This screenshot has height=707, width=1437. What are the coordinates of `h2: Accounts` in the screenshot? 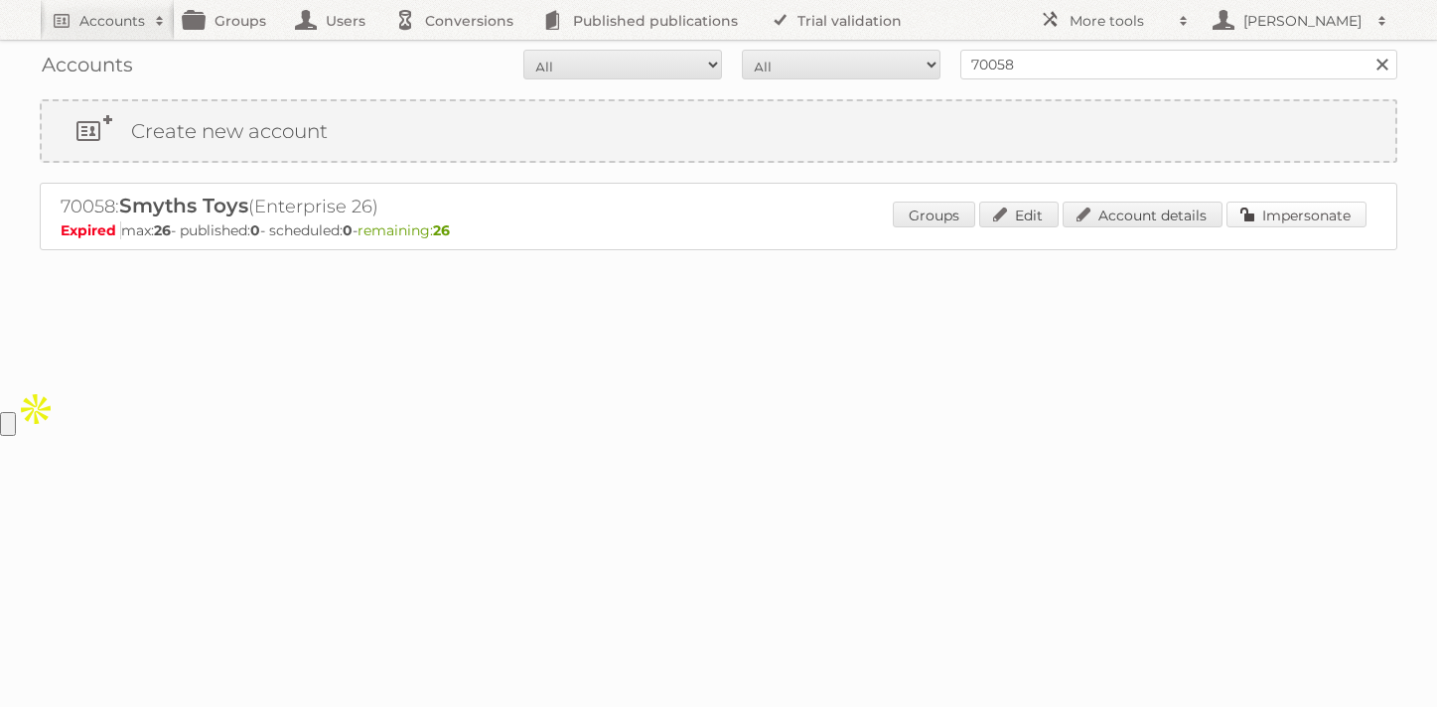 It's located at (112, 21).